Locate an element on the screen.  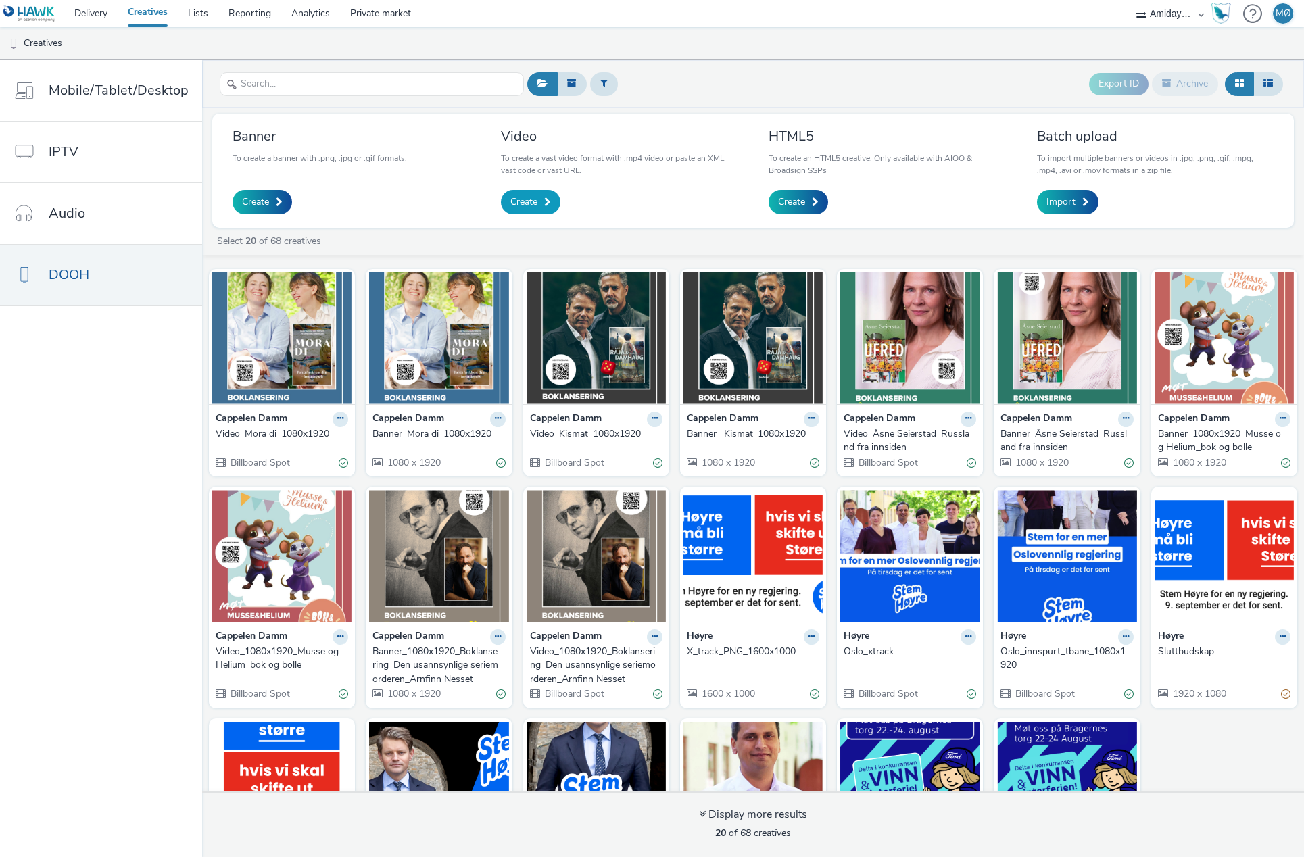
p: To create a vast video format with .mp4 video or paste an XML vast code or vast URL. is located at coordinates (619, 164).